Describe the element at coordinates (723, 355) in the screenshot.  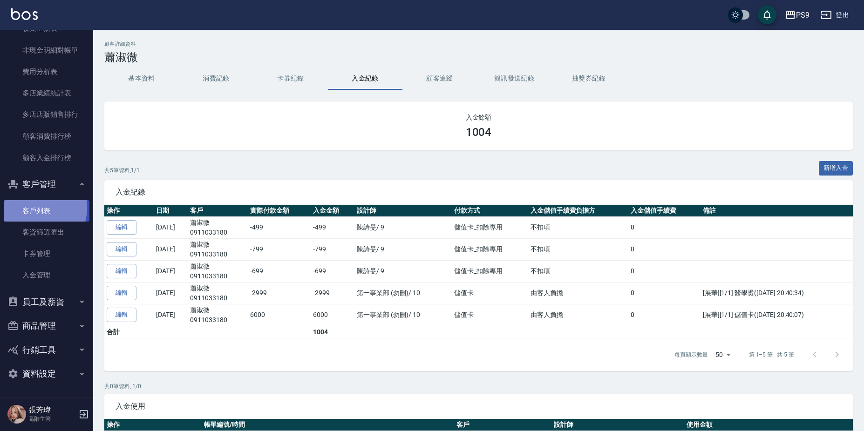
I see `div: 50` at that location.